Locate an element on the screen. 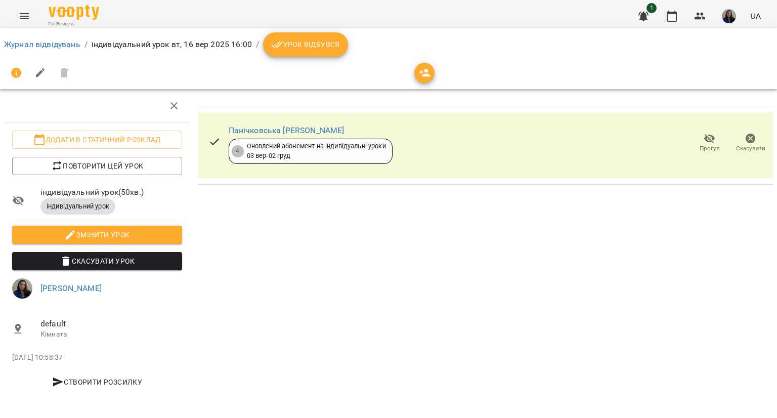 The image size is (777, 418). span: UA is located at coordinates (755, 16).